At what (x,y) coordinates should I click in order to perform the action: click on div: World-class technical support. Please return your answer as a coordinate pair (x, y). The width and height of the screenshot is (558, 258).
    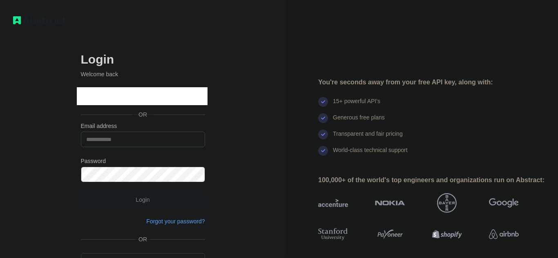
    Looking at the image, I should click on (370, 154).